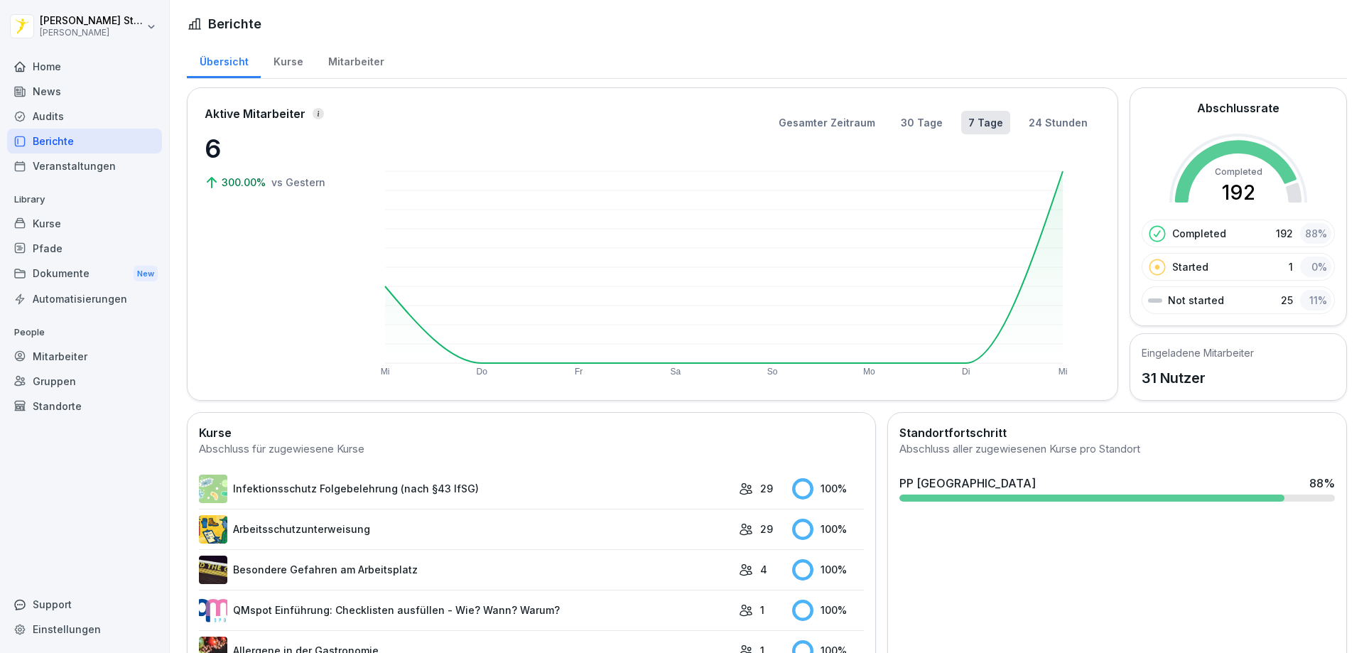  I want to click on button: 24 Stunden, so click(1058, 122).